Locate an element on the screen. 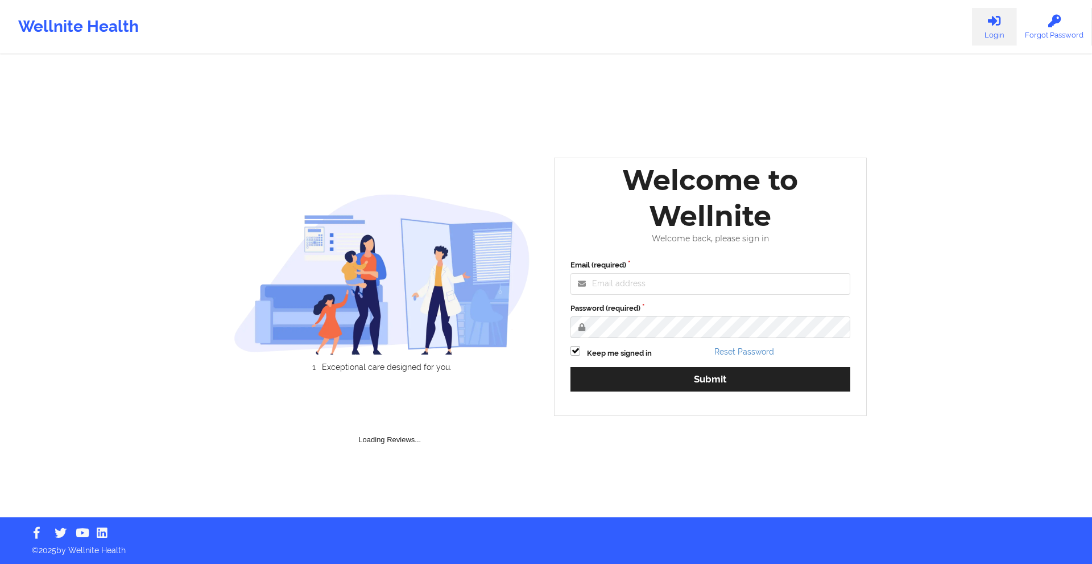 Image resolution: width=1092 pixels, height=564 pixels. a: Reset Password is located at coordinates (744, 351).